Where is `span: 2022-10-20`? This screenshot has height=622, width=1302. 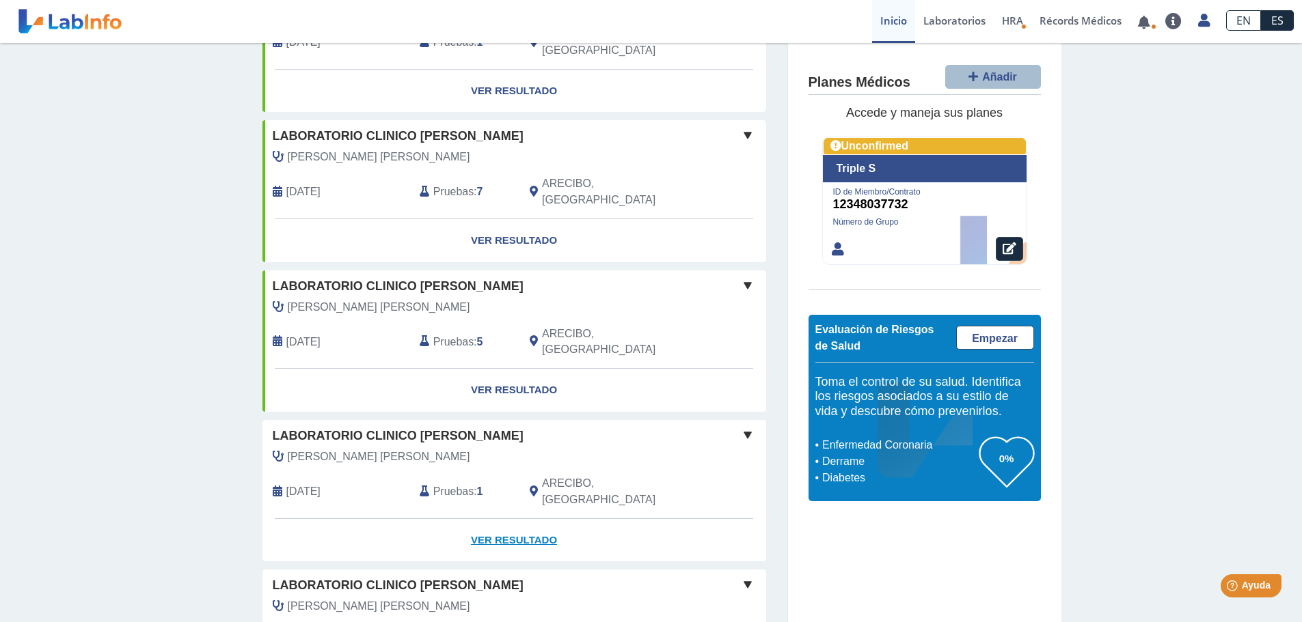
span: 2022-10-20 is located at coordinates (303, 192).